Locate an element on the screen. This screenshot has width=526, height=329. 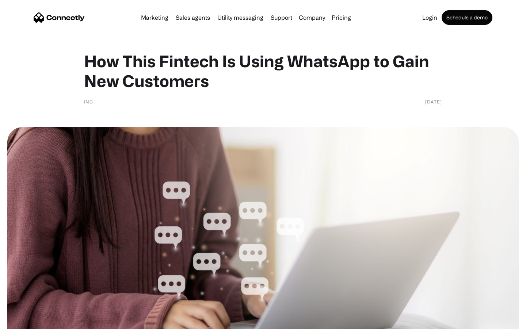
div: INC is located at coordinates (88, 101).